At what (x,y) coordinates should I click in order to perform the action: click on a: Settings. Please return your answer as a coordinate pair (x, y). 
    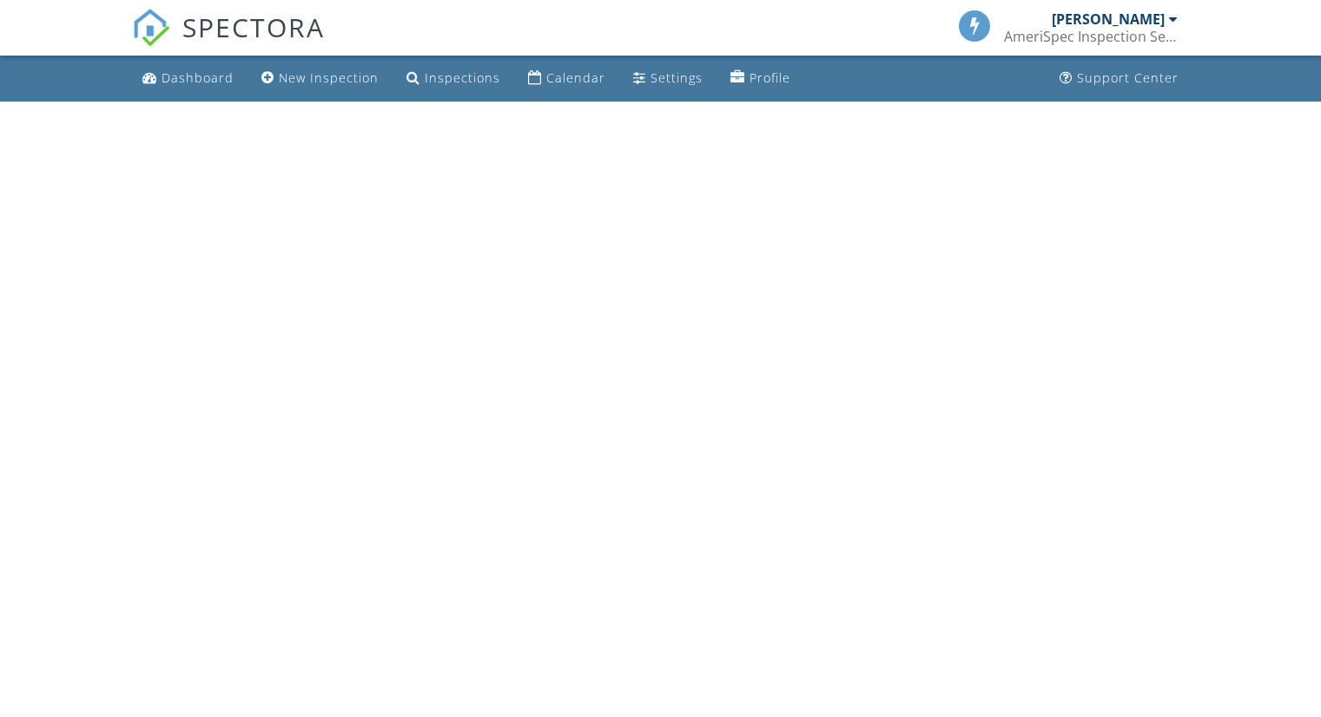
    Looking at the image, I should click on (668, 78).